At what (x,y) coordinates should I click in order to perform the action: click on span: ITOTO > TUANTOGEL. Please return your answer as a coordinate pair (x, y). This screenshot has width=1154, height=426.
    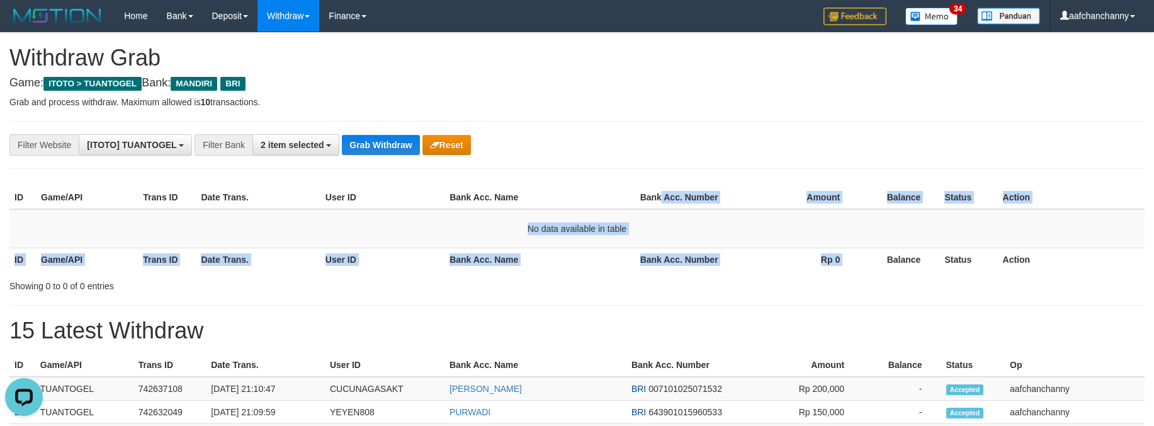
    Looking at the image, I should click on (93, 84).